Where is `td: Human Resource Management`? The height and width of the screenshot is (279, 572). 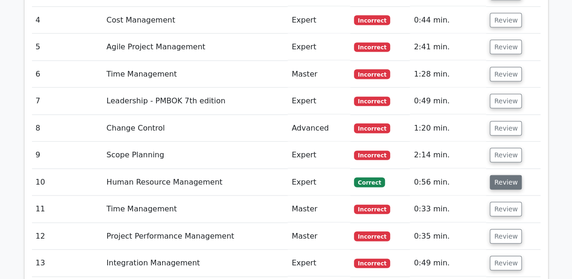
td: Human Resource Management is located at coordinates (196, 182).